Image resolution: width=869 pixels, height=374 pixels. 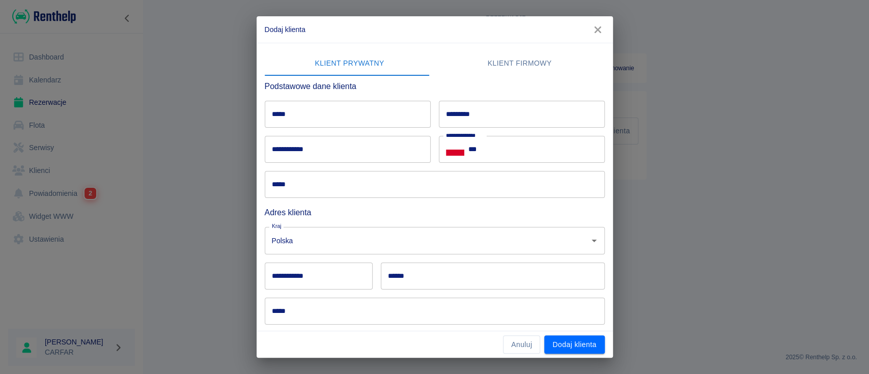 I want to click on label: Kraj, so click(x=277, y=226).